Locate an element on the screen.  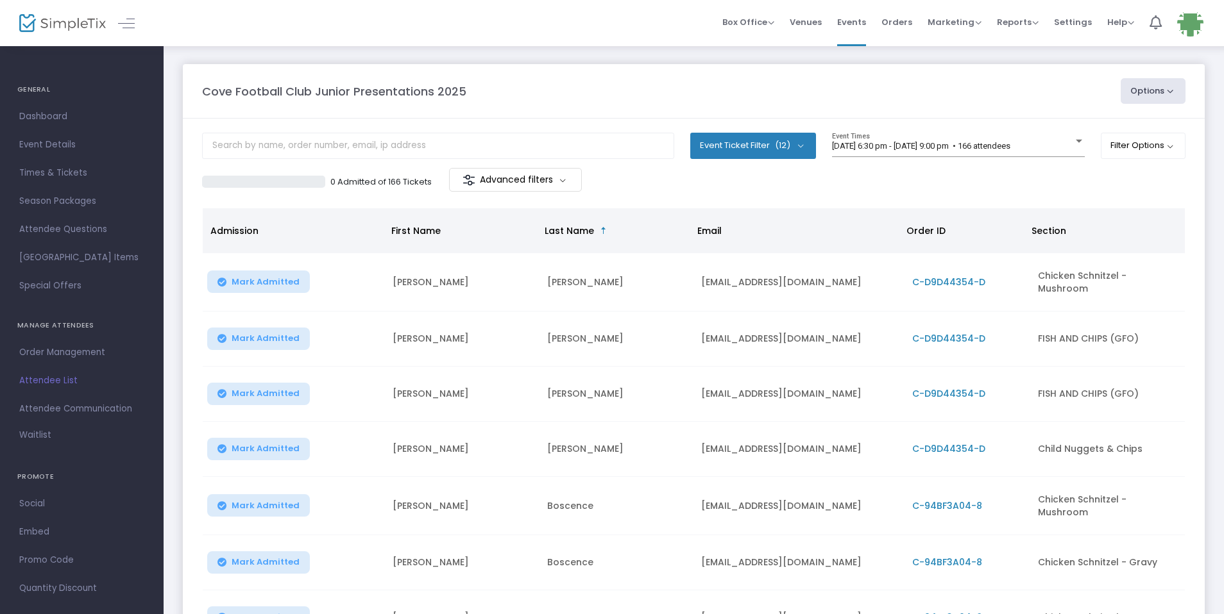
td: Child Nuggets & Chips is located at coordinates (1107, 450).